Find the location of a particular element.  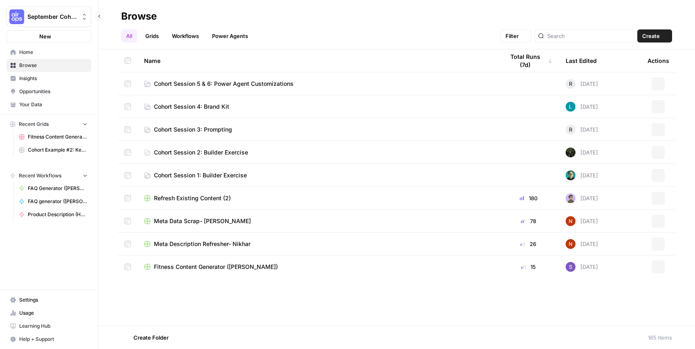

button: Workspace: September Cohort is located at coordinates (49, 17).